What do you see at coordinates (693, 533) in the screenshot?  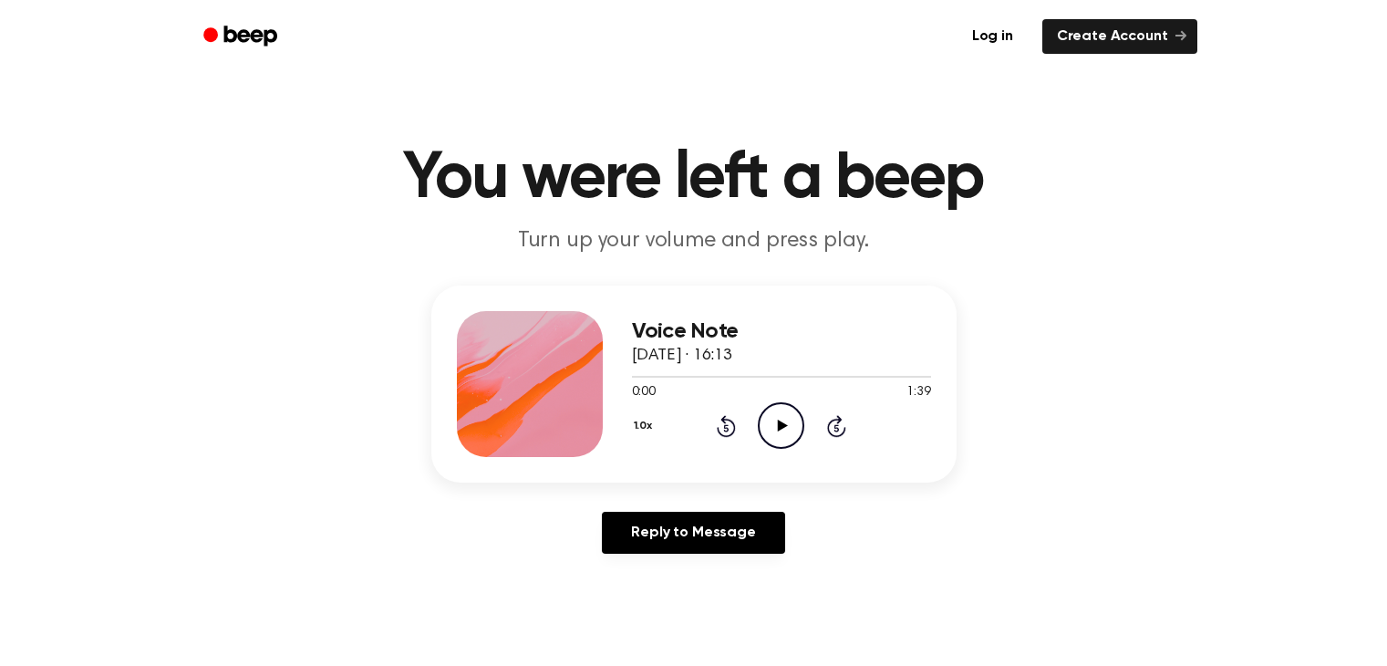 I see `a: Reply to Message` at bounding box center [693, 533].